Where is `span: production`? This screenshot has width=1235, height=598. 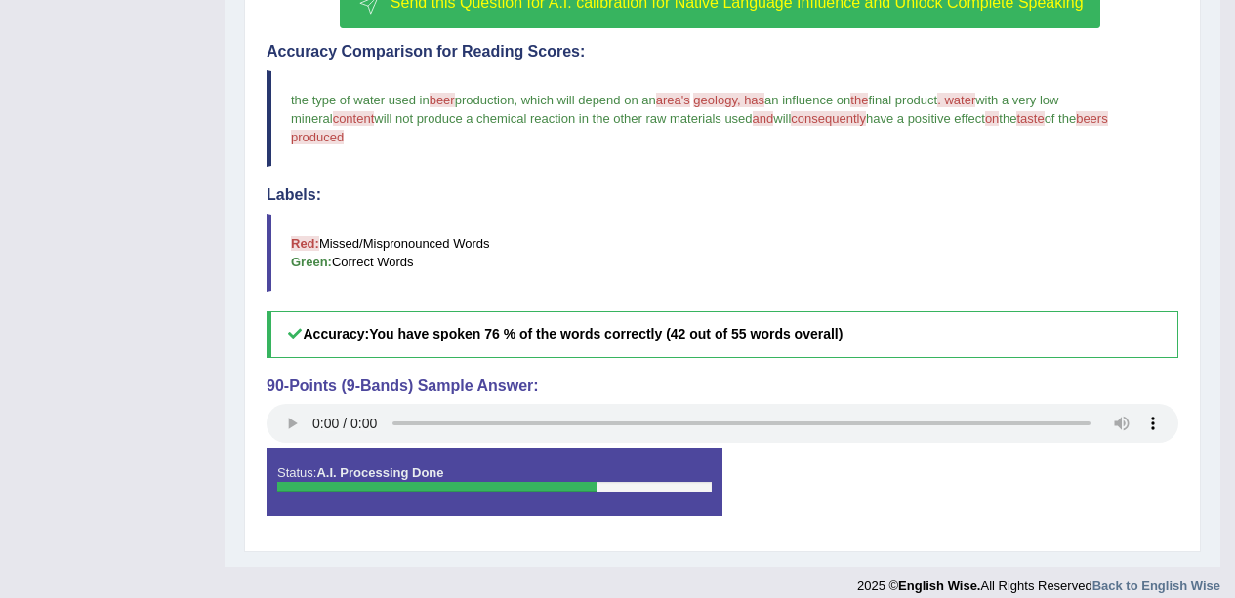 span: production is located at coordinates (484, 100).